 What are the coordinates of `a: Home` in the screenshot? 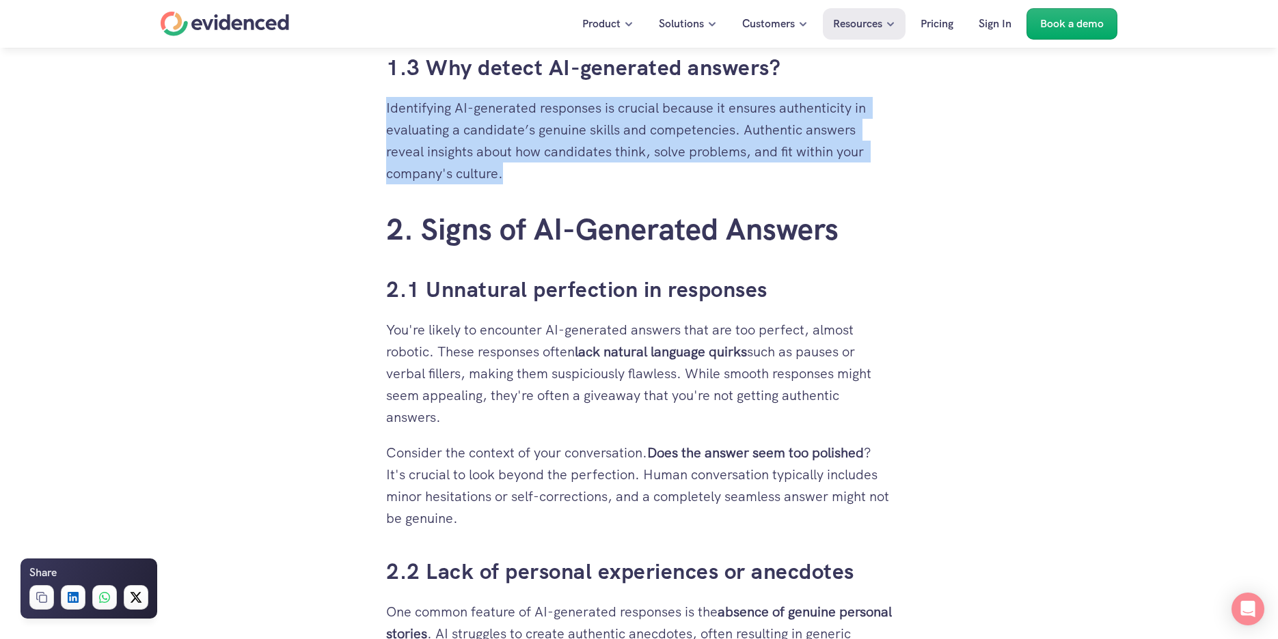 It's located at (225, 24).